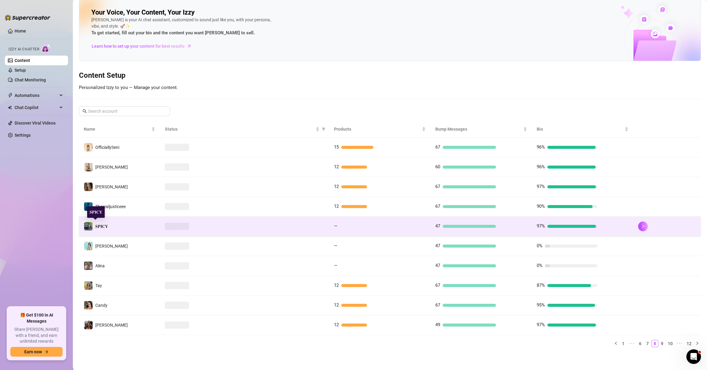 Image resolution: width=707 pixels, height=370 pixels. What do you see at coordinates (541, 285) in the screenshot?
I see `span: 87%` at bounding box center [541, 285].